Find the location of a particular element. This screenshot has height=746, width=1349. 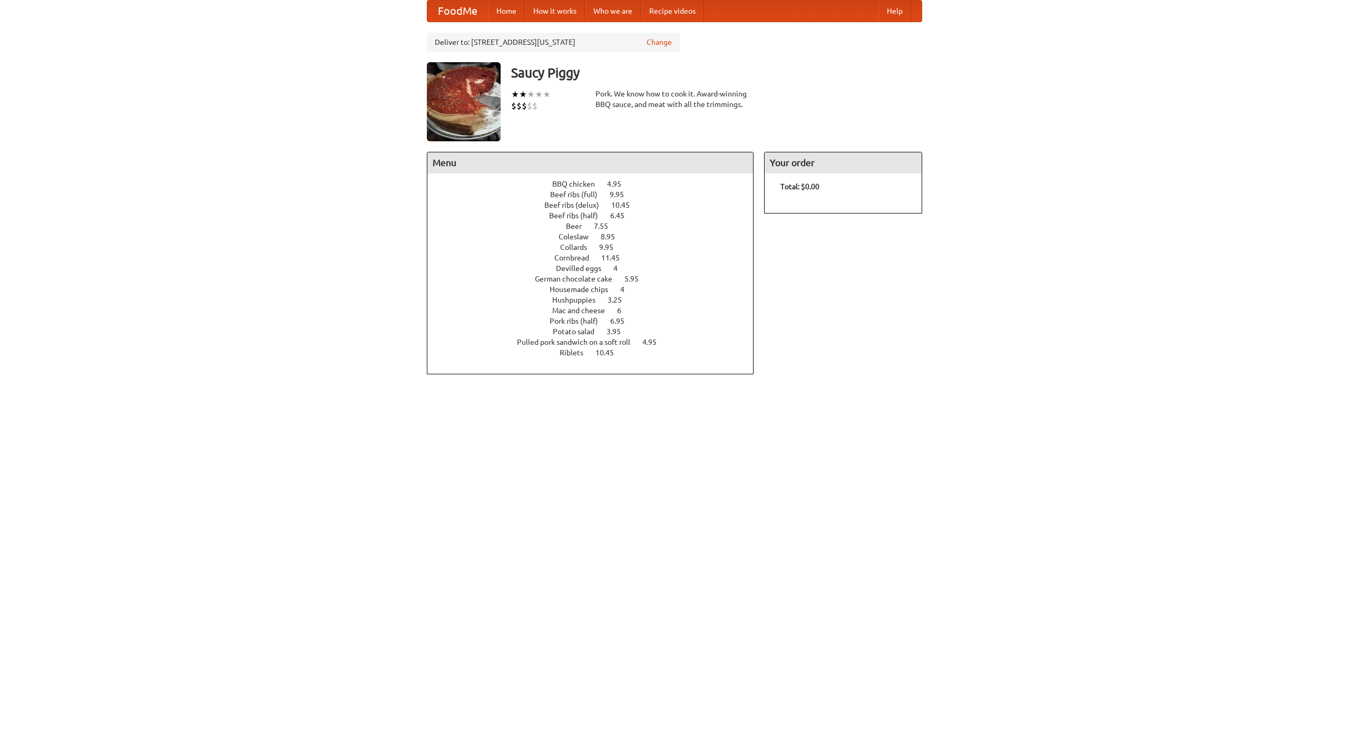

span: Beer is located at coordinates (579, 226).